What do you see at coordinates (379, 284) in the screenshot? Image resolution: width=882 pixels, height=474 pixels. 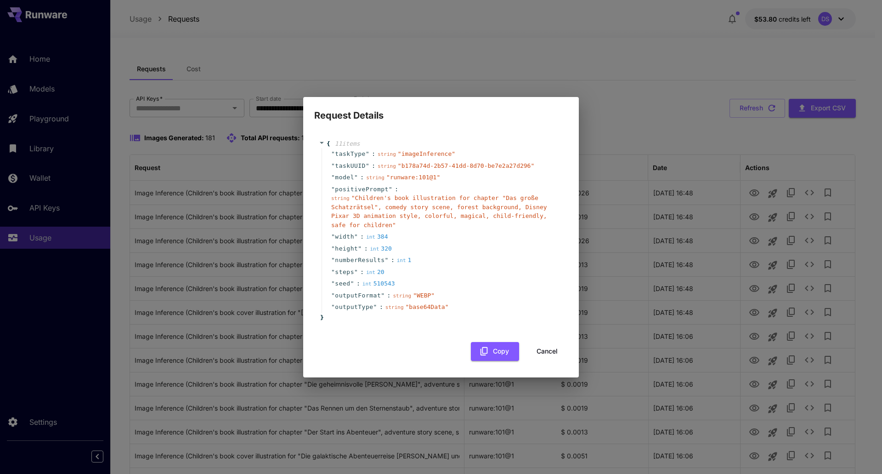 I see `div: 510543` at bounding box center [379, 284].